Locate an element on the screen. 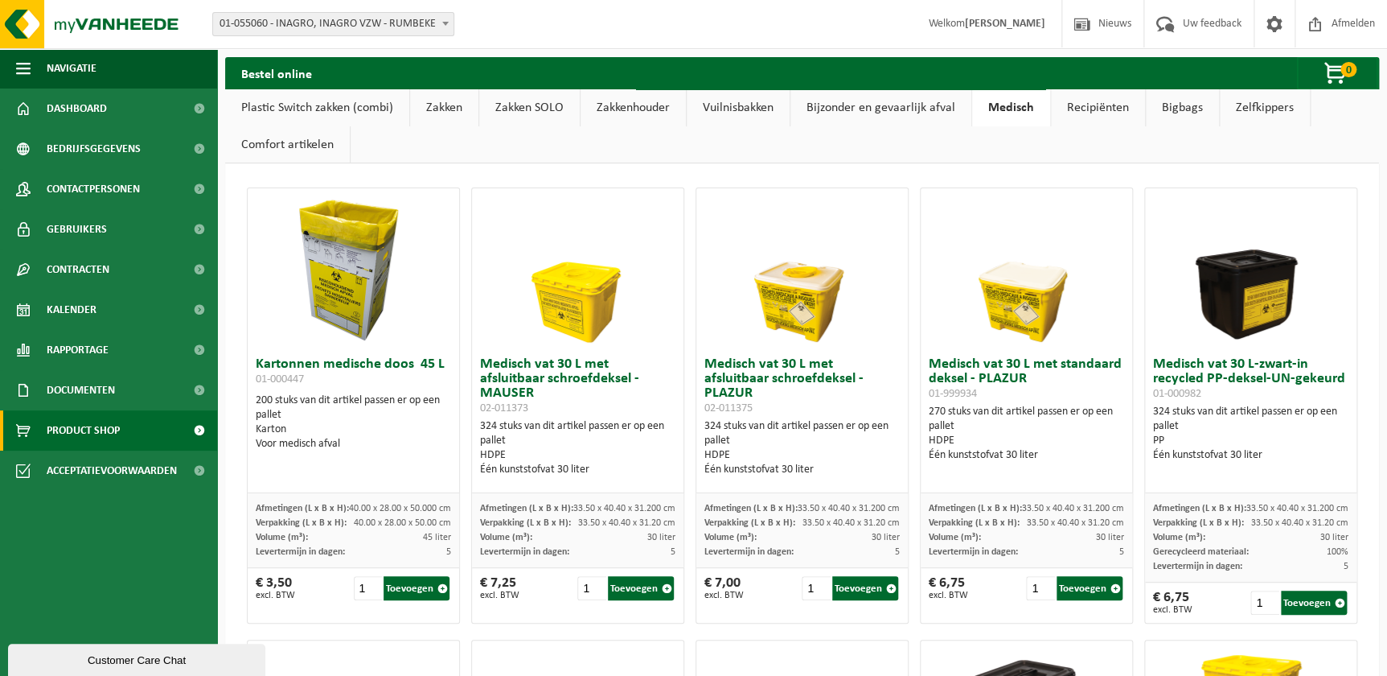  h3: Medisch vat 30 L-zwart-in recycled PP-deksel-UN-gekeurd is located at coordinates (1251, 379).